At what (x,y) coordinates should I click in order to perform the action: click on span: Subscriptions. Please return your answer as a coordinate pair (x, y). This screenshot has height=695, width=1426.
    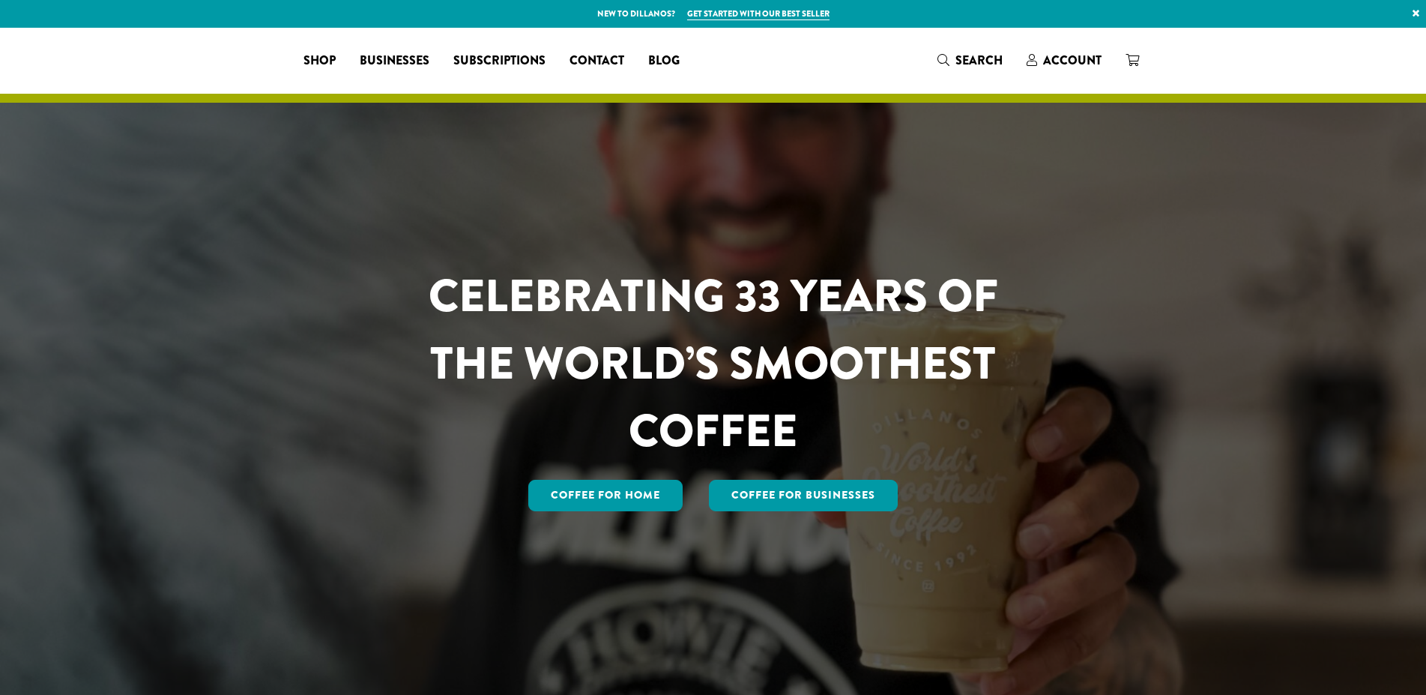
    Looking at the image, I should click on (499, 61).